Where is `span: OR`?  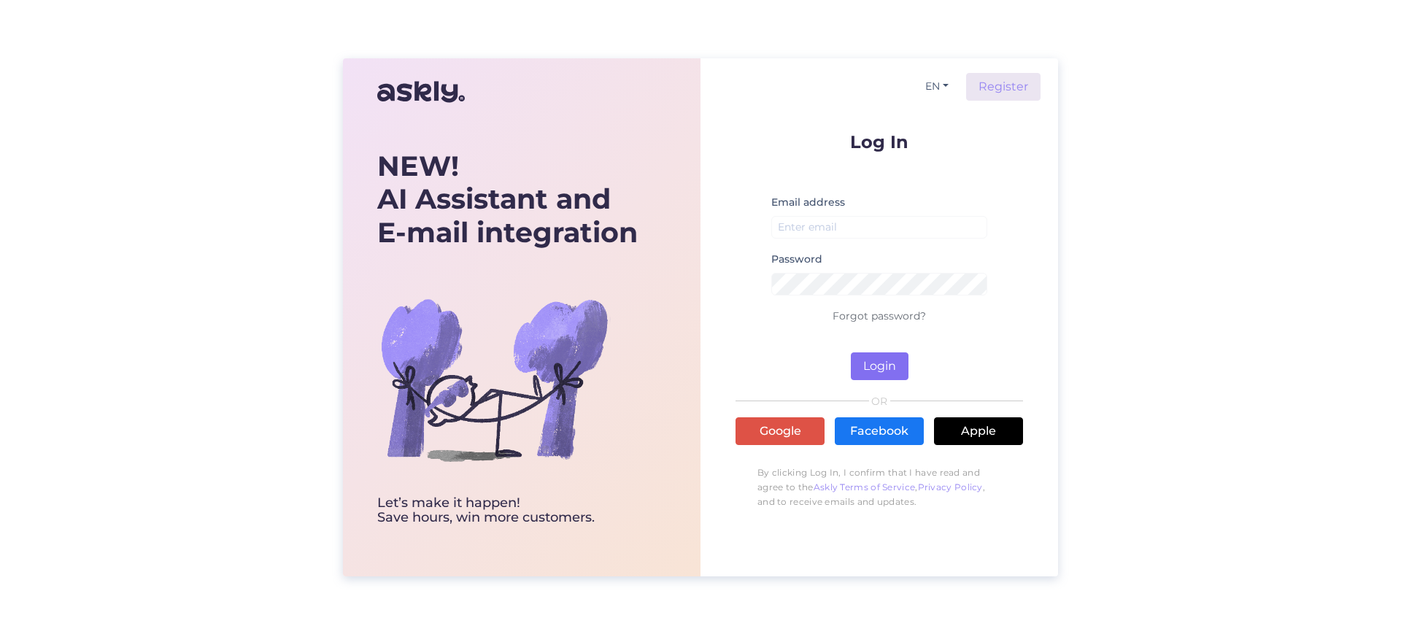
span: OR is located at coordinates (879, 401).